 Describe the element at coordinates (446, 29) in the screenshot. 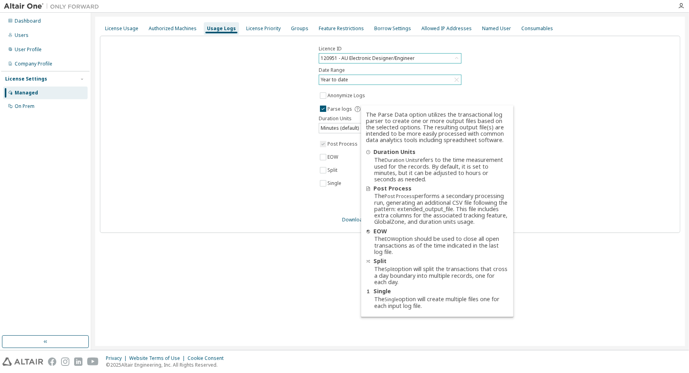

I see `div: Allowed IP Addresses` at that location.